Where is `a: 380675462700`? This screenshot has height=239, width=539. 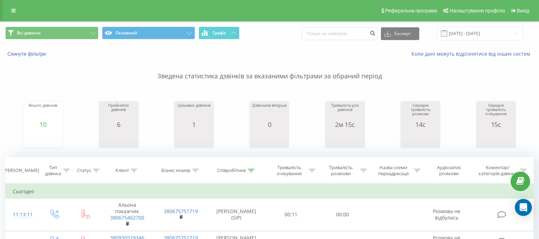
a: 380675462700 is located at coordinates (127, 218).